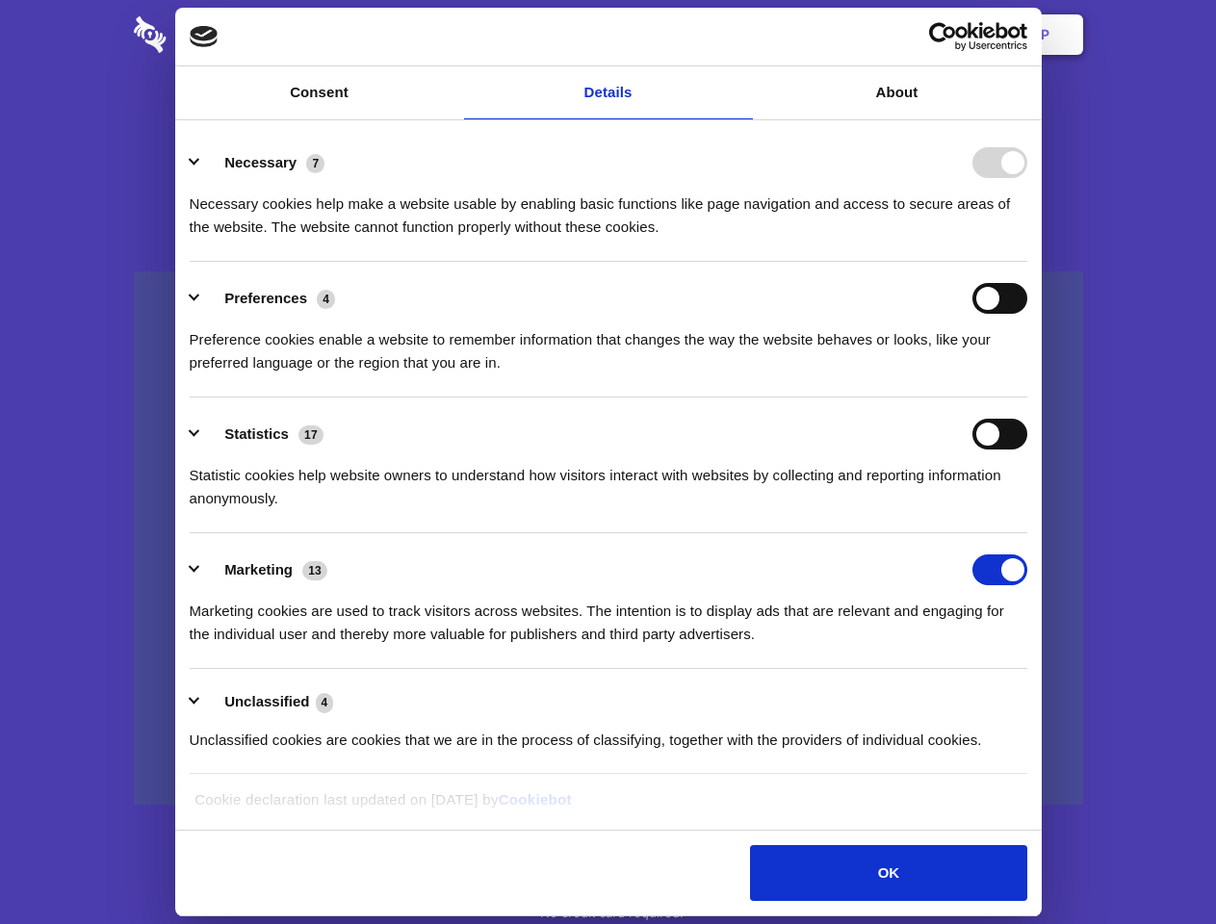 This screenshot has height=924, width=1216. What do you see at coordinates (887, 873) in the screenshot?
I see `button: OK` at bounding box center [887, 873].